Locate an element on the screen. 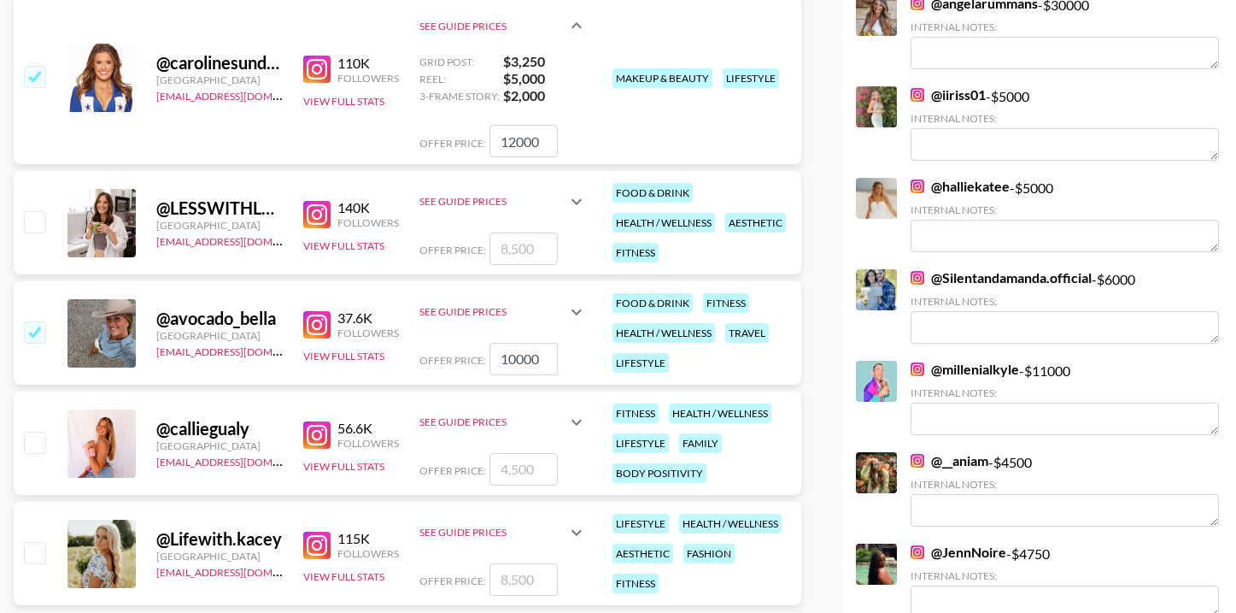  div: @ avocado_bella is located at coordinates (220, 318).